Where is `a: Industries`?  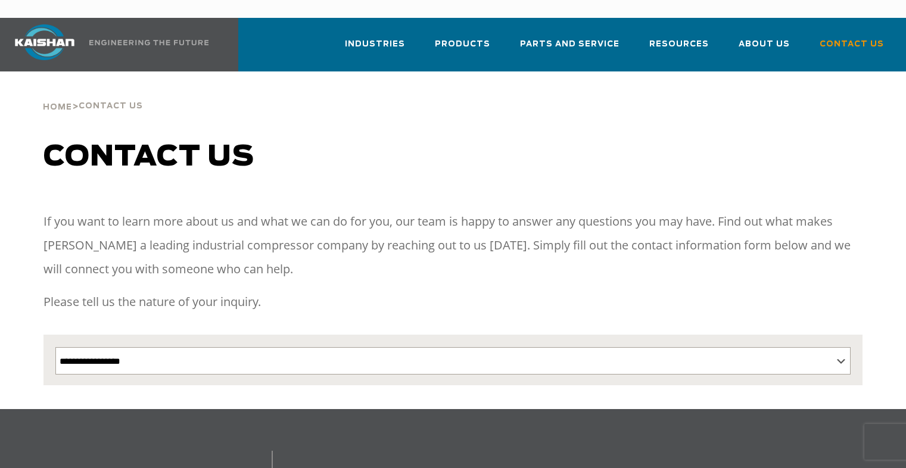 a: Industries is located at coordinates (374, 49).